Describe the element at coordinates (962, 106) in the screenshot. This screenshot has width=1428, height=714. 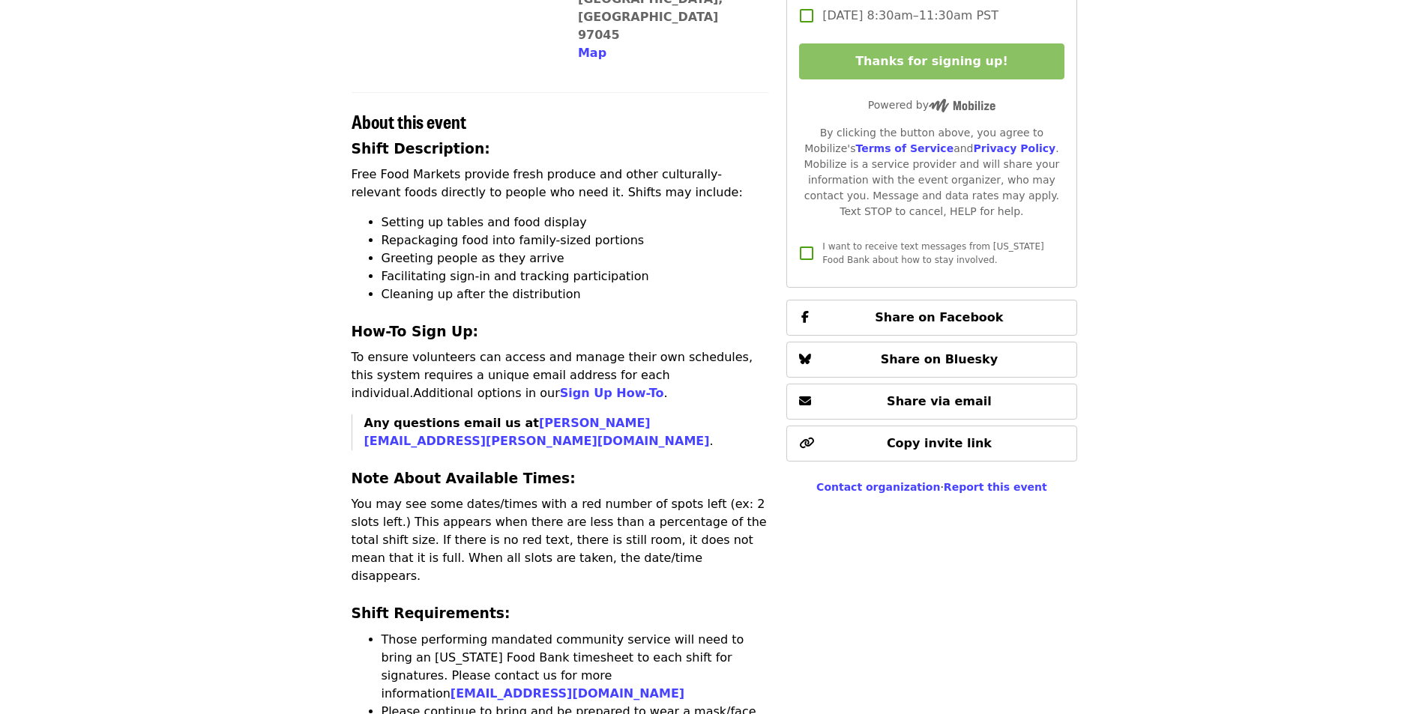
I see `img: Powered by Mobilize` at that location.